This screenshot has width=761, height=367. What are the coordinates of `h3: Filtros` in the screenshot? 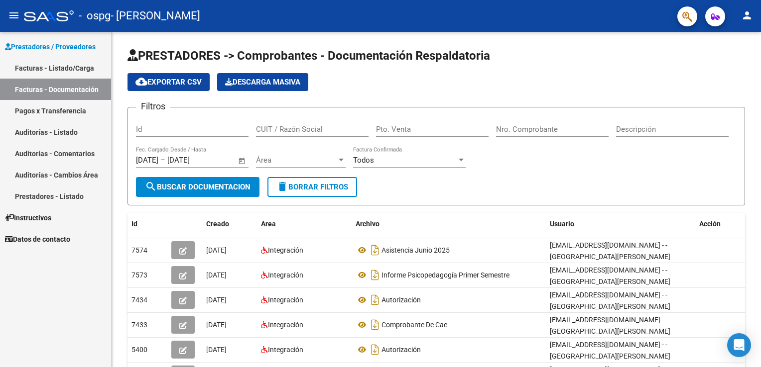 It's located at (153, 107).